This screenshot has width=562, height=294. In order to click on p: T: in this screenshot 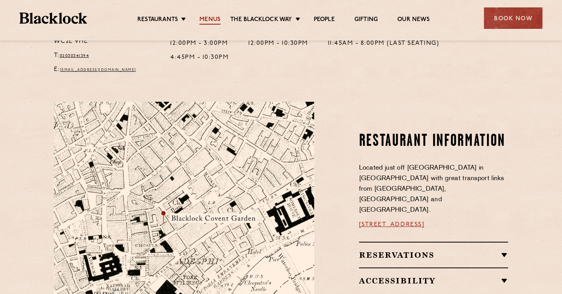, I will do `click(106, 56)`.